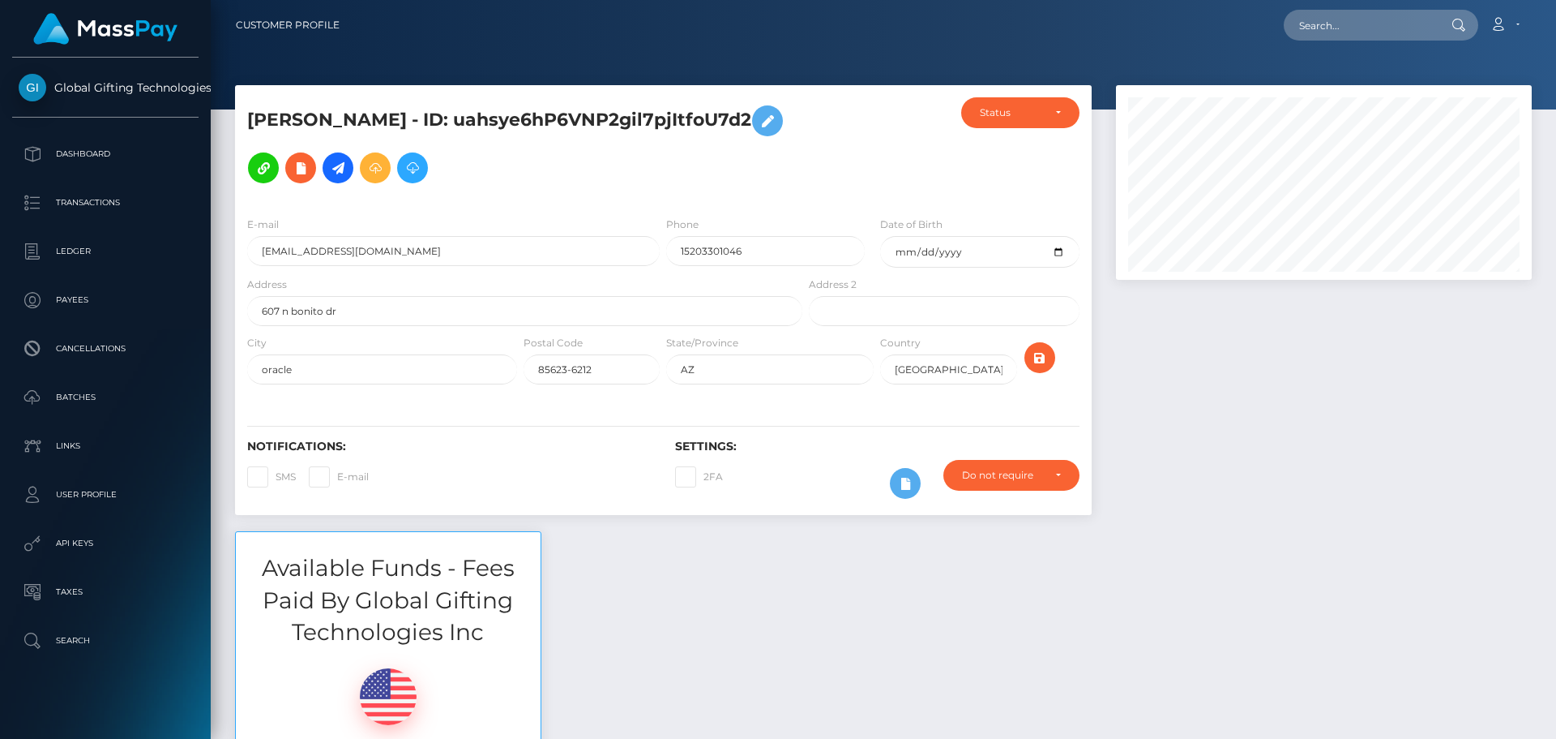  Describe the element at coordinates (105, 300) in the screenshot. I see `p: Payees` at that location.